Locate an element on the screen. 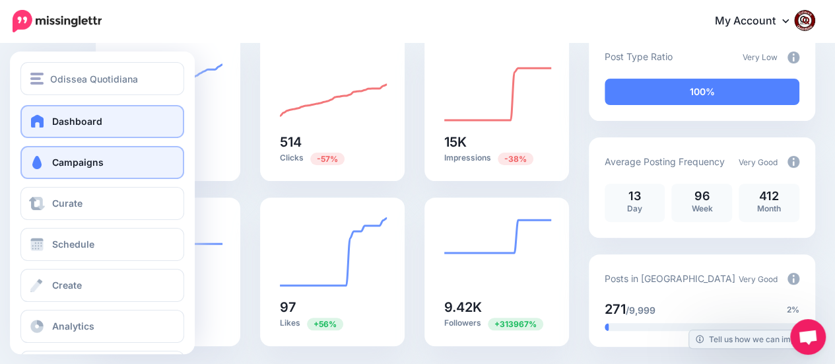 The width and height of the screenshot is (835, 364). span: Curate is located at coordinates (67, 203).